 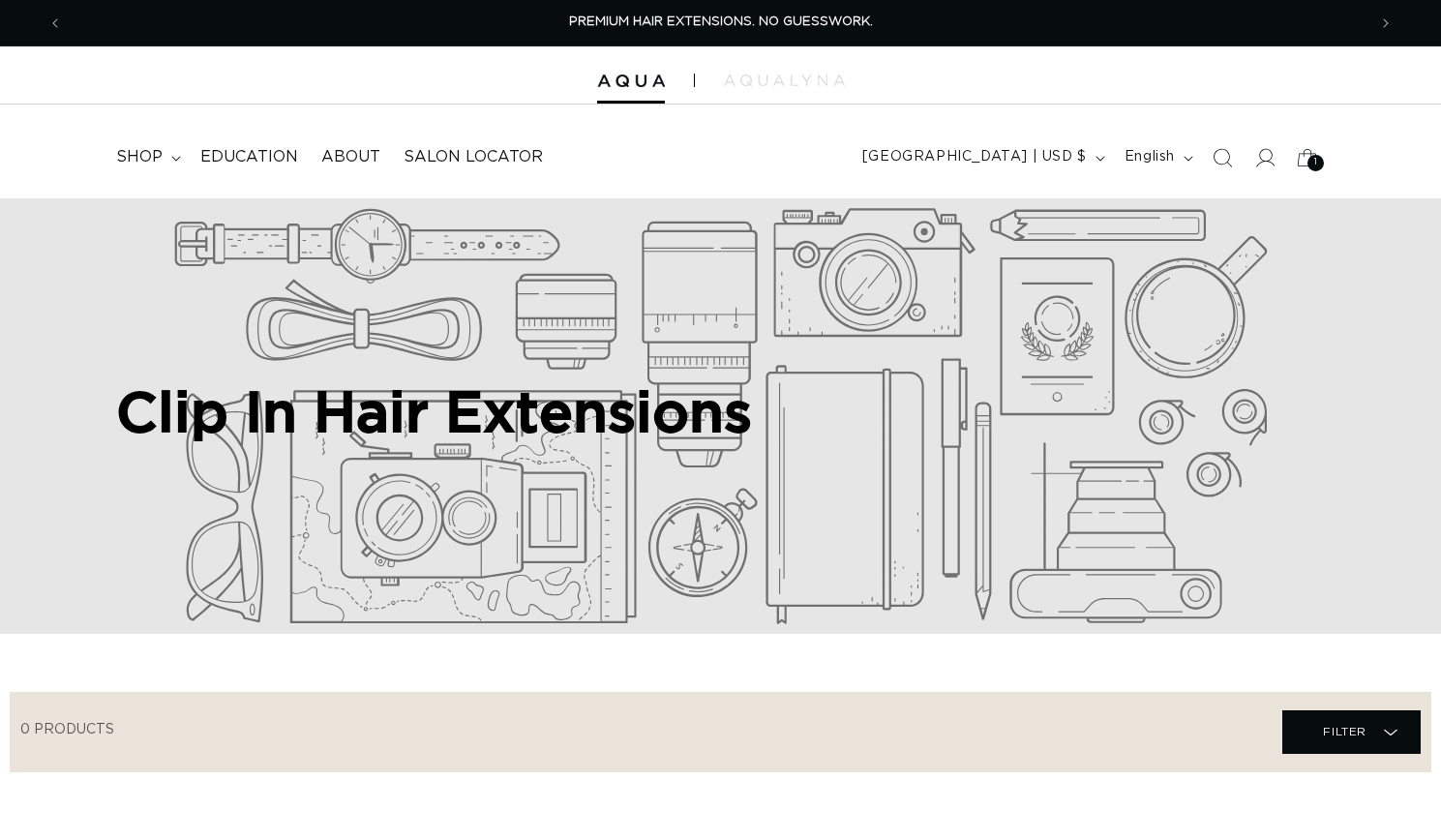 I want to click on summary: shop, so click(x=146, y=157).